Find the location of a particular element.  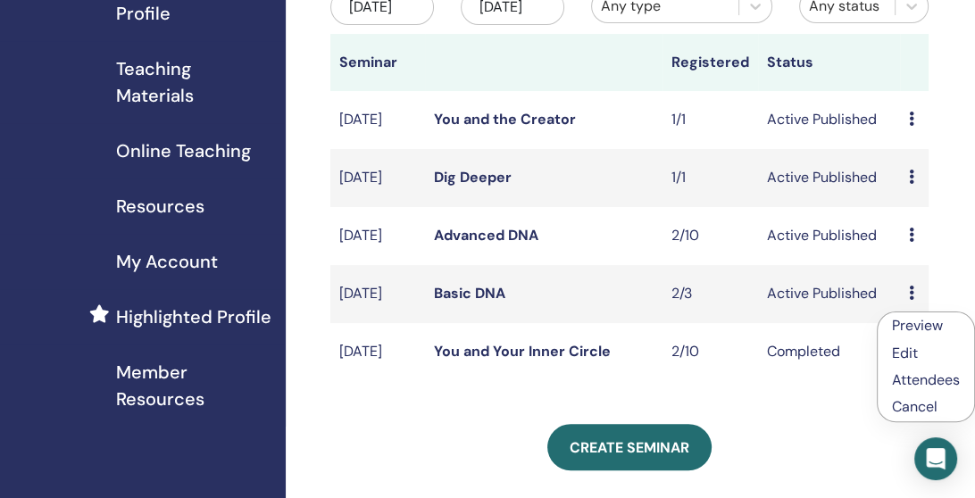

td: Completed is located at coordinates (830, 352).